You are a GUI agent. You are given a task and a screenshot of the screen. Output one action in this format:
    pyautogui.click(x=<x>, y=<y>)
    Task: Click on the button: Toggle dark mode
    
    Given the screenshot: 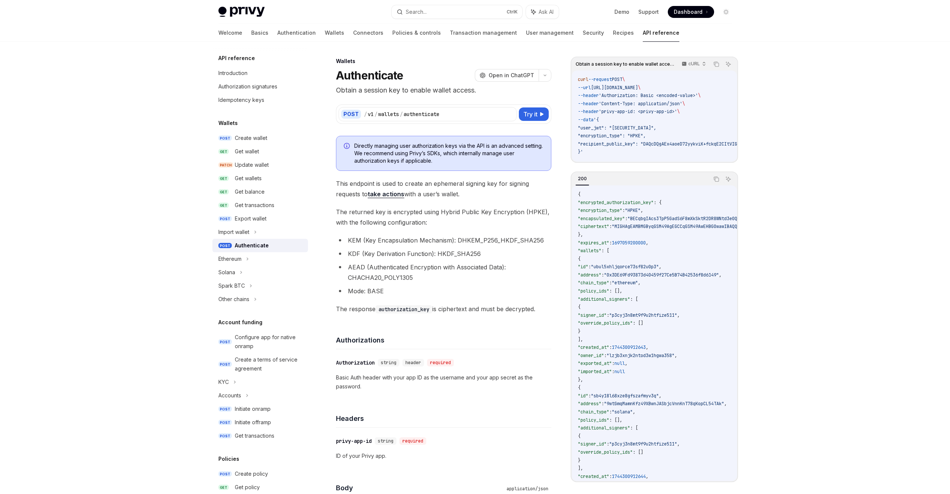 What is the action you would take?
    pyautogui.click(x=726, y=12)
    